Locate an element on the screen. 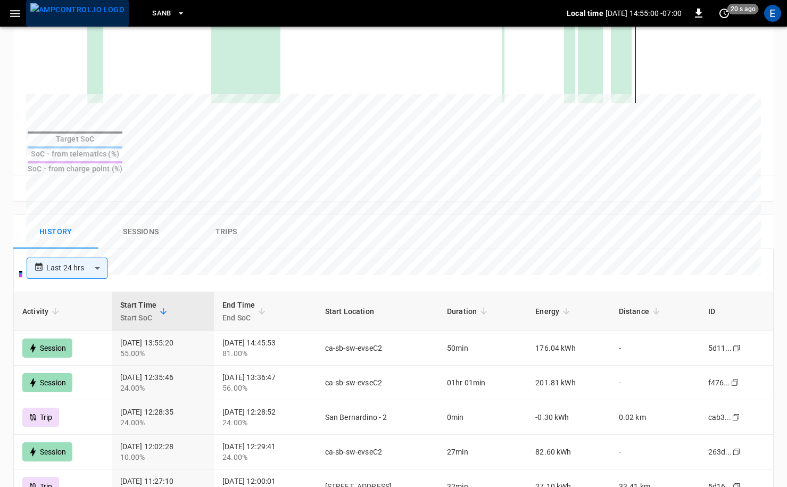  button: SanB is located at coordinates (169, 13).